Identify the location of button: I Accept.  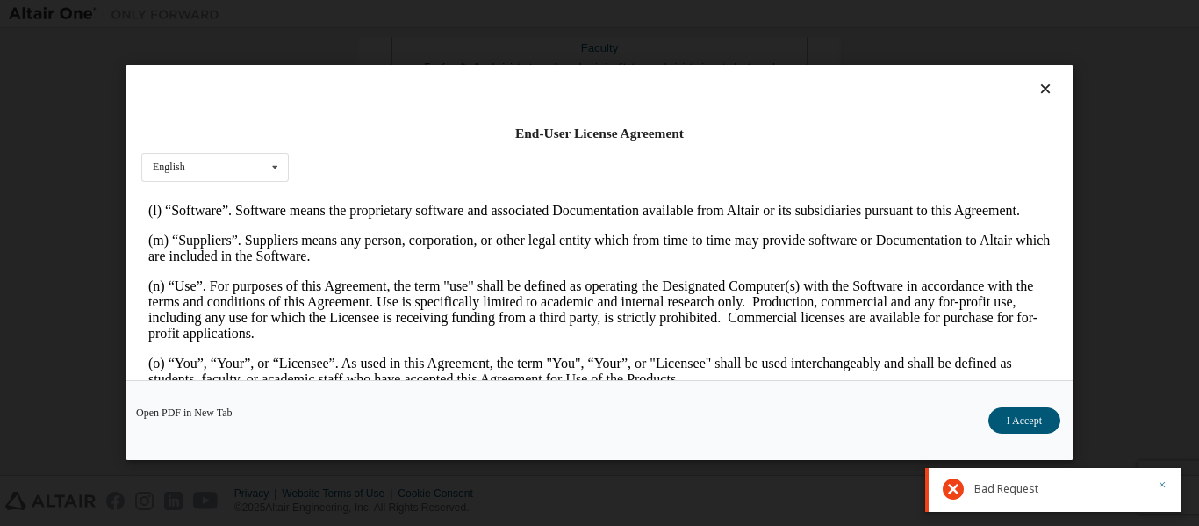
(1024, 421).